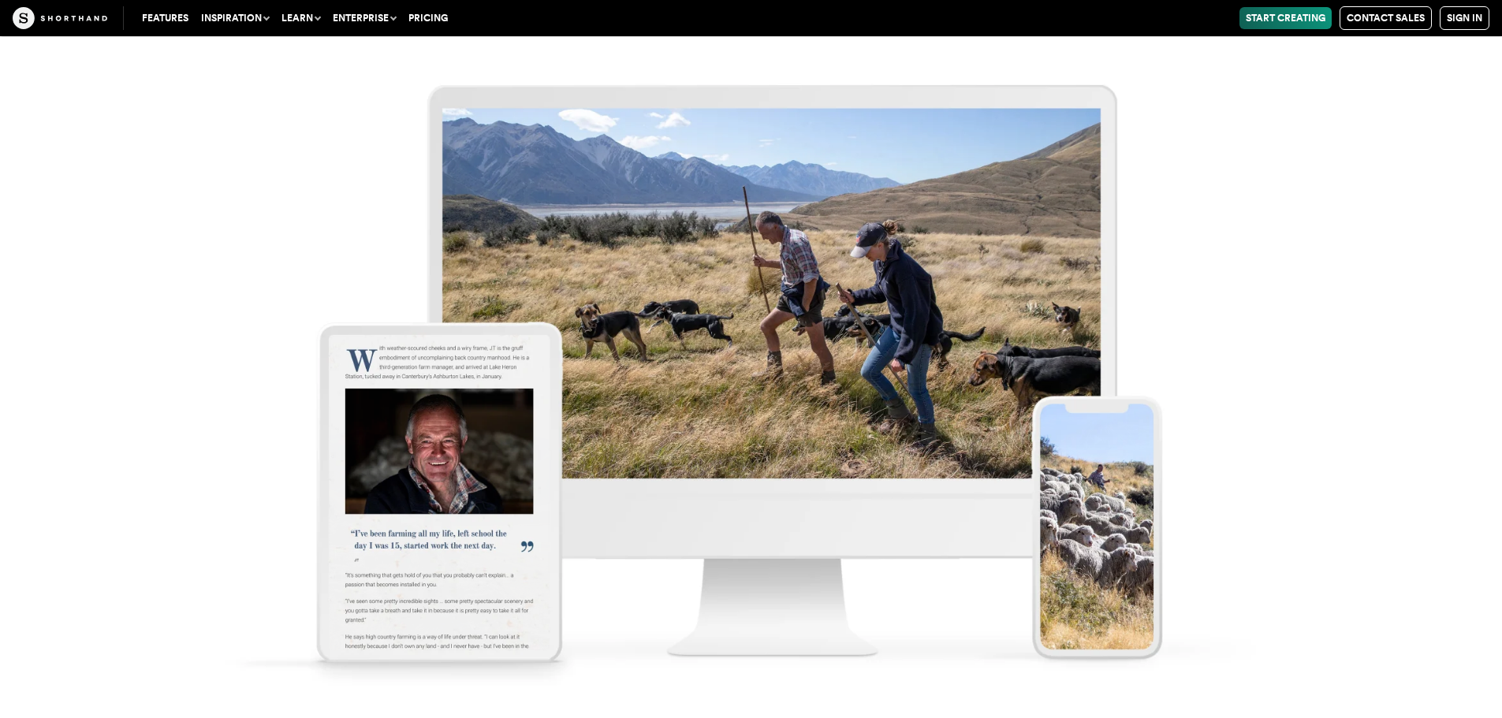 The width and height of the screenshot is (1502, 718). I want to click on button: Enterprise, so click(364, 18).